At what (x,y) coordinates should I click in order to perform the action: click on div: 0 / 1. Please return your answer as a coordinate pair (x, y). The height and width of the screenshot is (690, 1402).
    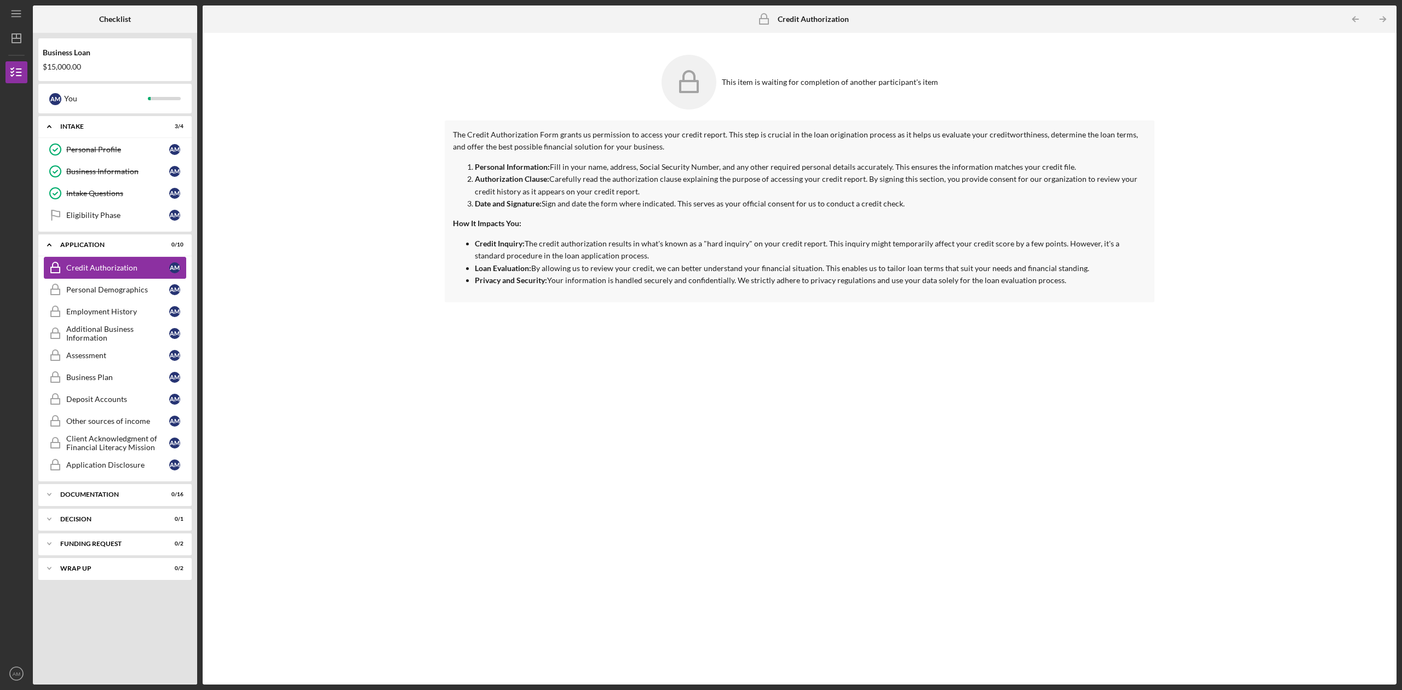
    Looking at the image, I should click on (174, 519).